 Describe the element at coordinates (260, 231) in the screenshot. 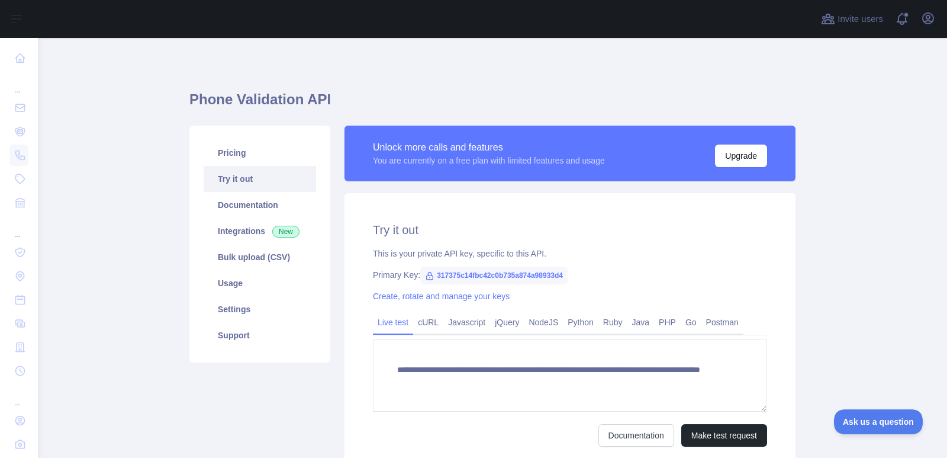

I see `a: Integrations New` at that location.